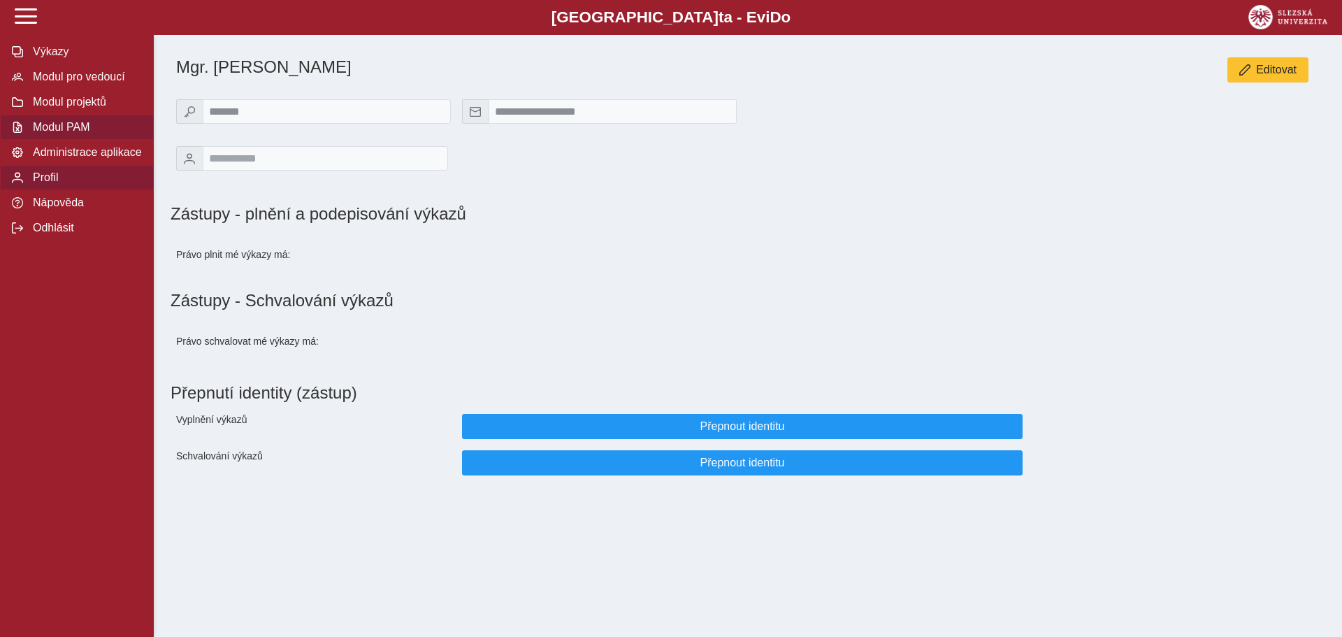  Describe the element at coordinates (313, 254) in the screenshot. I see `div: Právo plnit mé výkazy má:` at that location.